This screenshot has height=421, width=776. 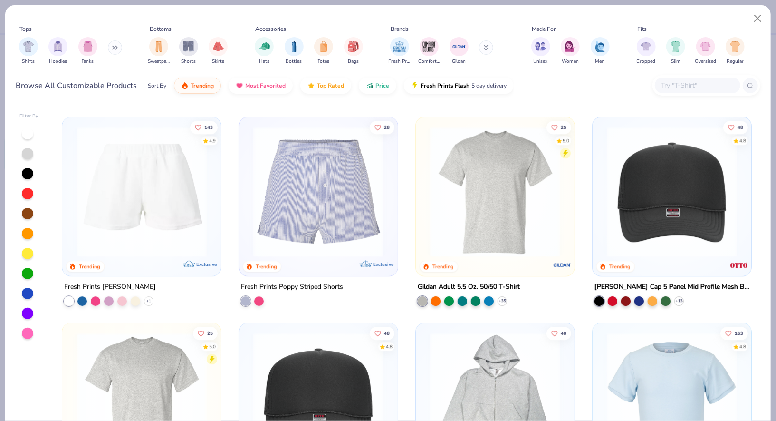 I want to click on img: Cropped Image, so click(x=646, y=46).